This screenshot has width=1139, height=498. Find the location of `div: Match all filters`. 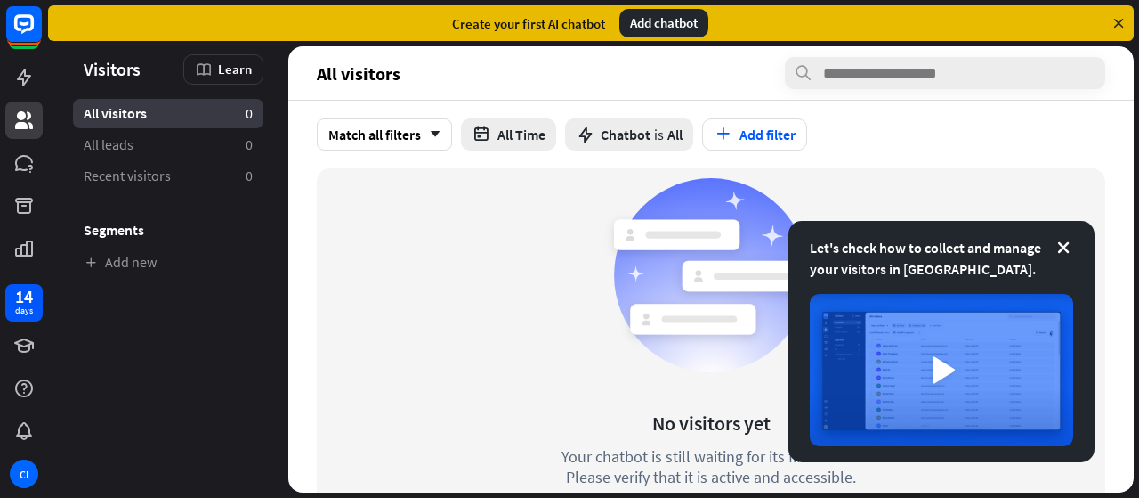

div: Match all filters is located at coordinates (384, 134).